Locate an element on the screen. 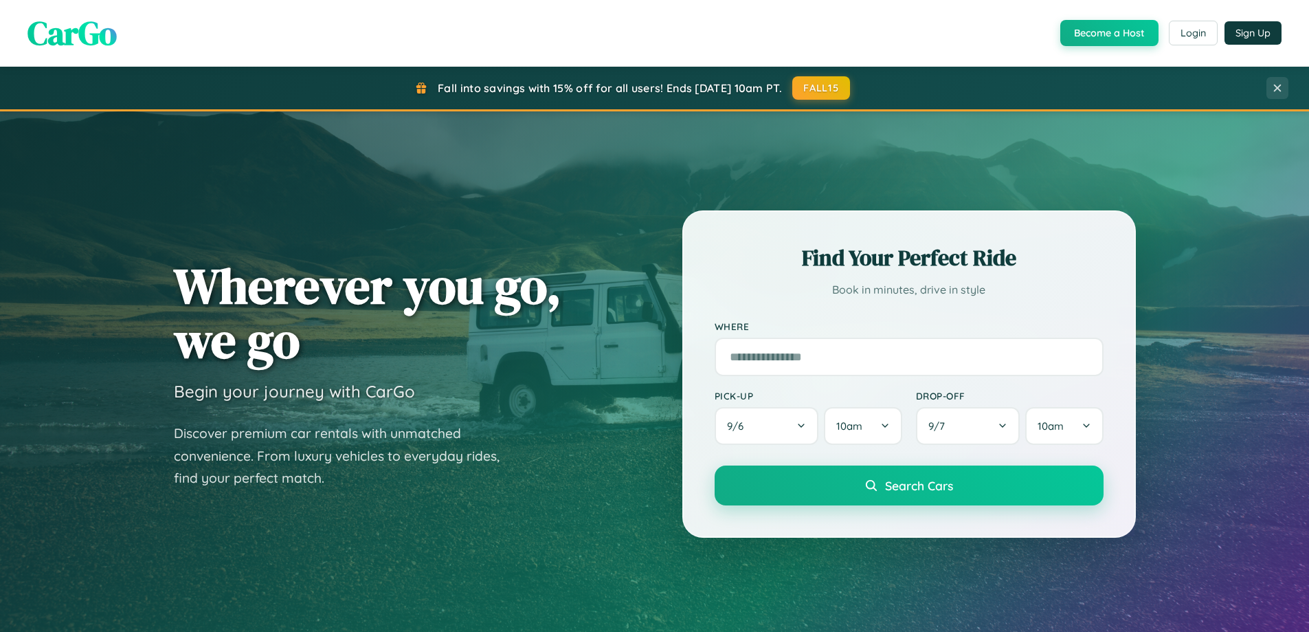  button: Become a Host is located at coordinates (1109, 33).